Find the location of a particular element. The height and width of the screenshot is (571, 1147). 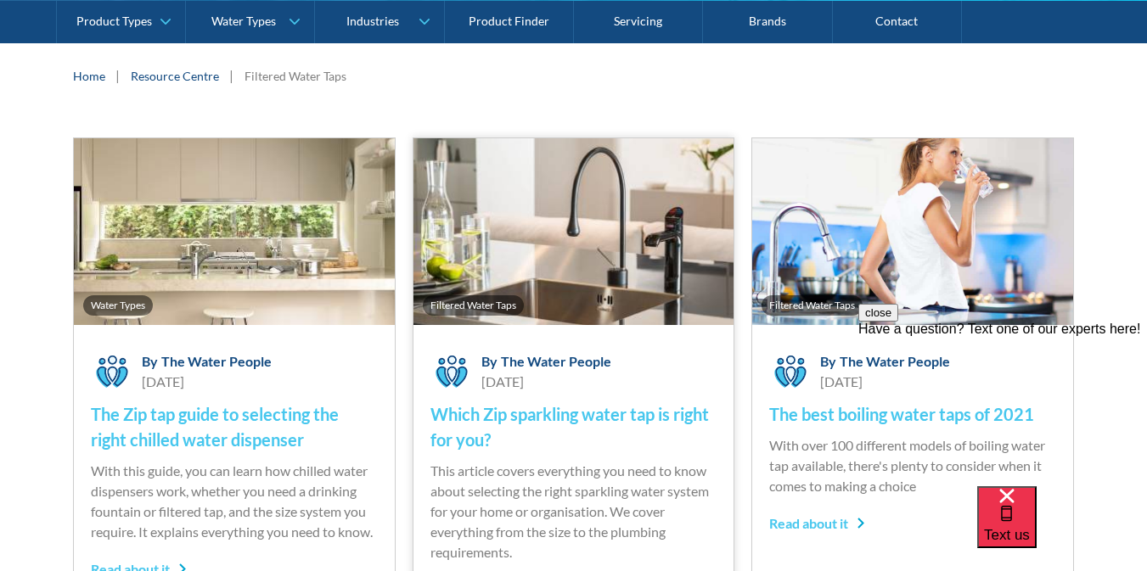

h4: The best boiling water taps of 2021 is located at coordinates (913, 414).